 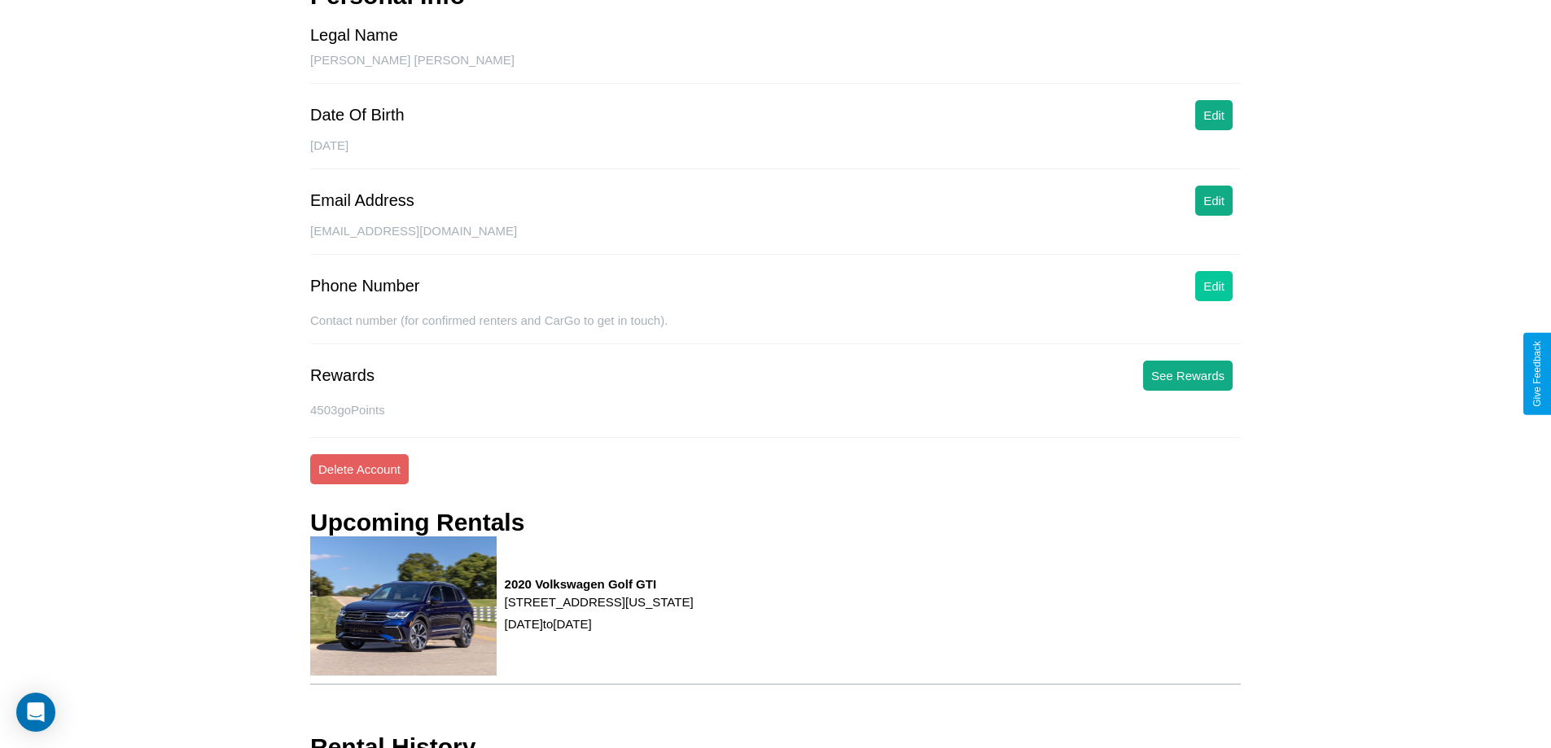 What do you see at coordinates (1188, 375) in the screenshot?
I see `button: See Rewards` at bounding box center [1188, 375].